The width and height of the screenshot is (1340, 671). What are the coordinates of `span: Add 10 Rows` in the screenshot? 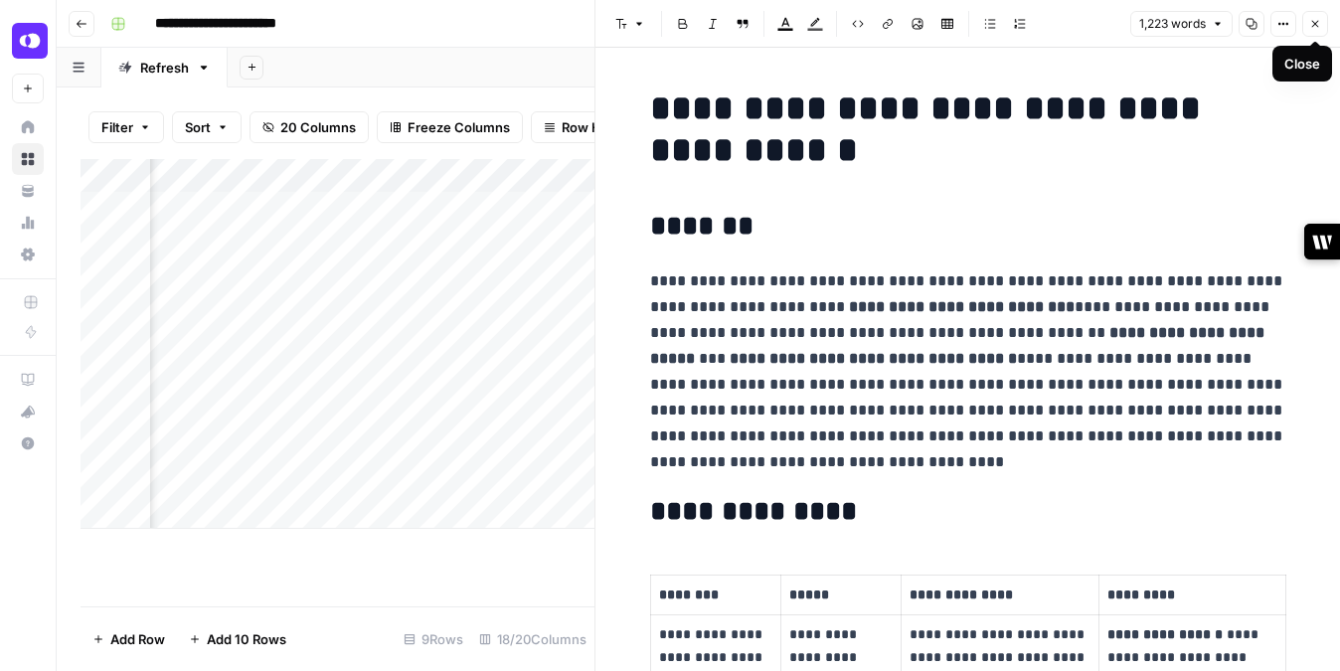 It's located at (247, 639).